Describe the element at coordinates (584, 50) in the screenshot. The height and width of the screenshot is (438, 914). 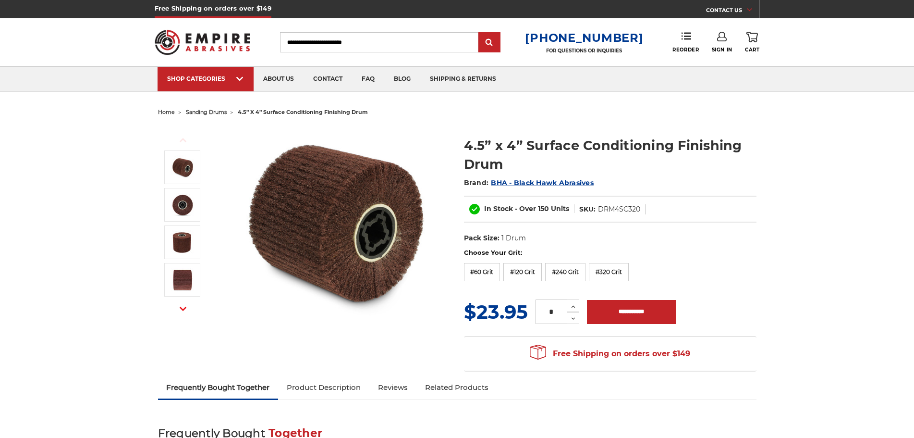
I see `p: FOR QUESTIONS OR INQUIRIES` at that location.